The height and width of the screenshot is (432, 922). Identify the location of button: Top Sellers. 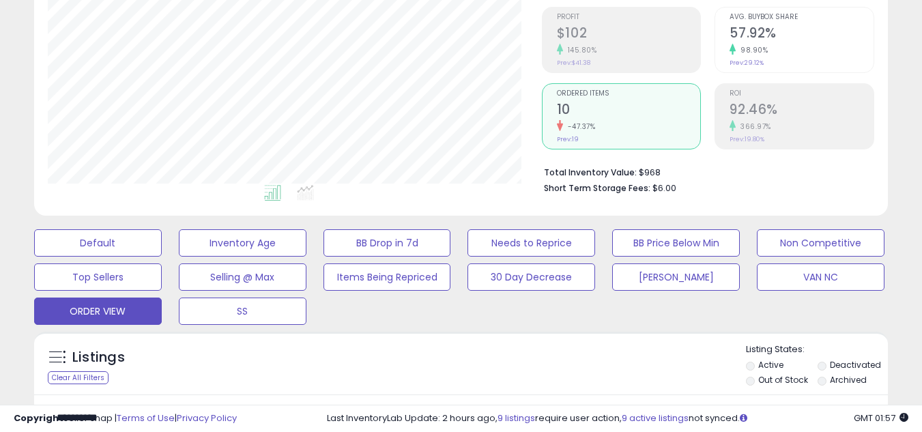
(98, 277).